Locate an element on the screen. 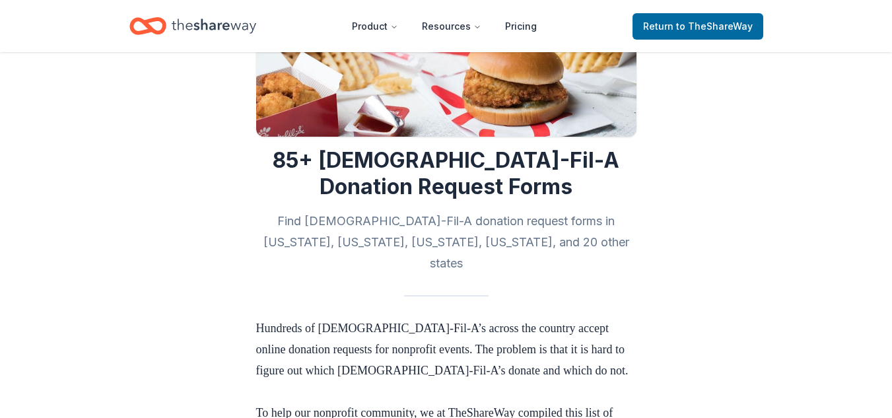  a: Returnto TheShareWay is located at coordinates (698, 26).